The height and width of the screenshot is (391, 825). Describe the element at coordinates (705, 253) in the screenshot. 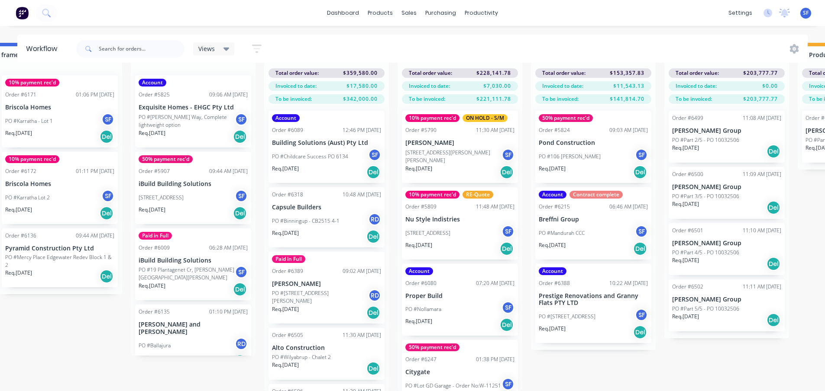

I see `p: PO #Part 4/5 - PO 10032506` at that location.